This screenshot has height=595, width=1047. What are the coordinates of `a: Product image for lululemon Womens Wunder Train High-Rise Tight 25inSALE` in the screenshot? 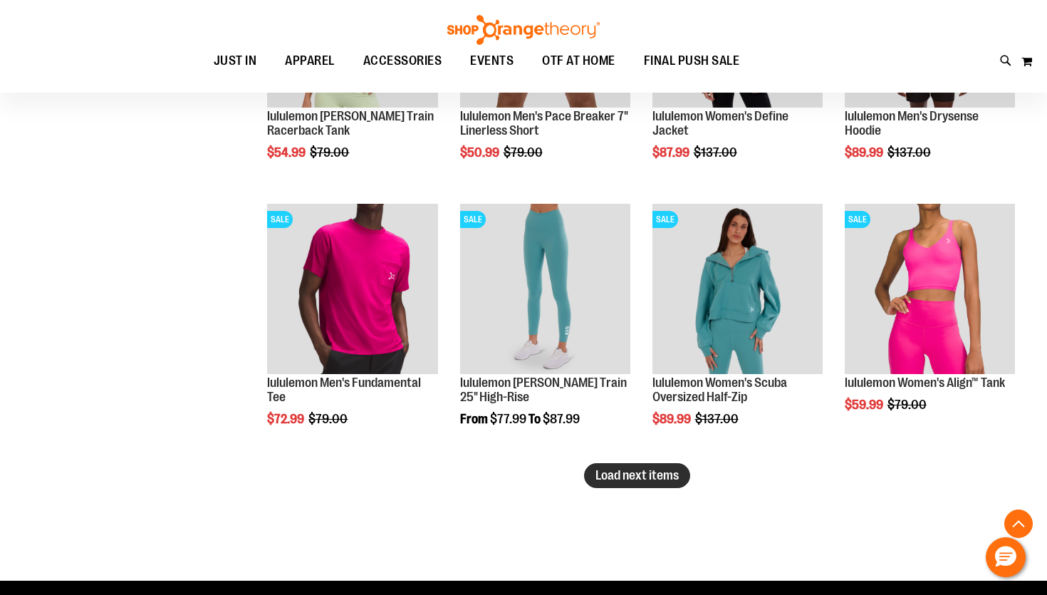 It's located at (545, 290).